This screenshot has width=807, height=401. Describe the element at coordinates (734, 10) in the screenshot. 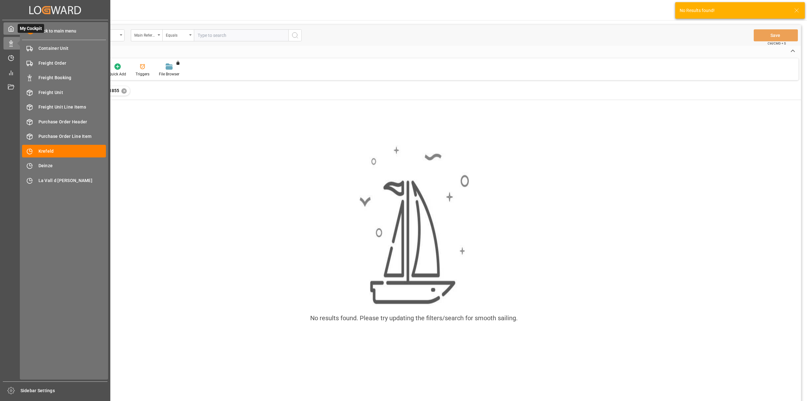

I see `div: No Results found!` at that location.